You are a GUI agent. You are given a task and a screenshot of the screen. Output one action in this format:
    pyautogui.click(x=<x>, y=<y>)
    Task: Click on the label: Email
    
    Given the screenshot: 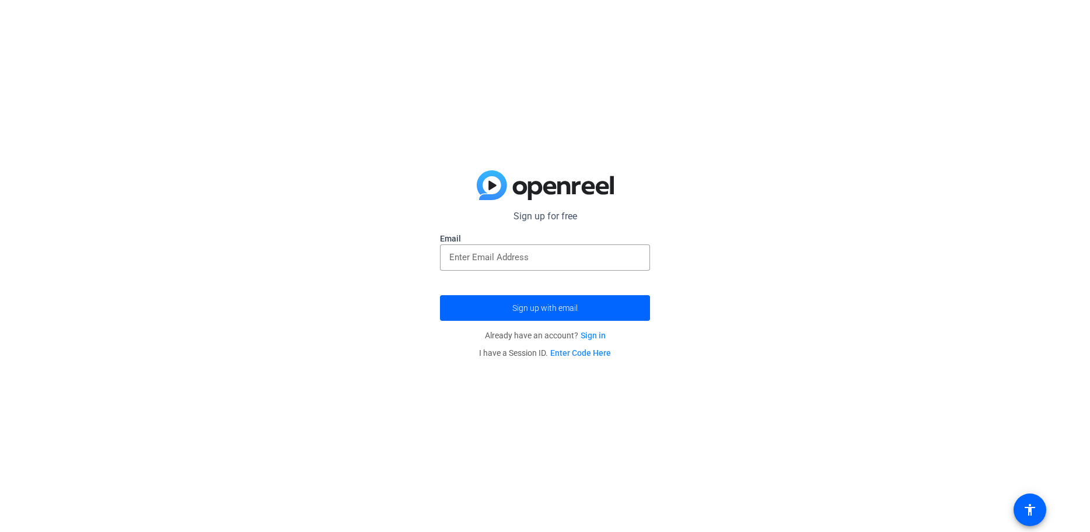 What is the action you would take?
    pyautogui.click(x=545, y=239)
    